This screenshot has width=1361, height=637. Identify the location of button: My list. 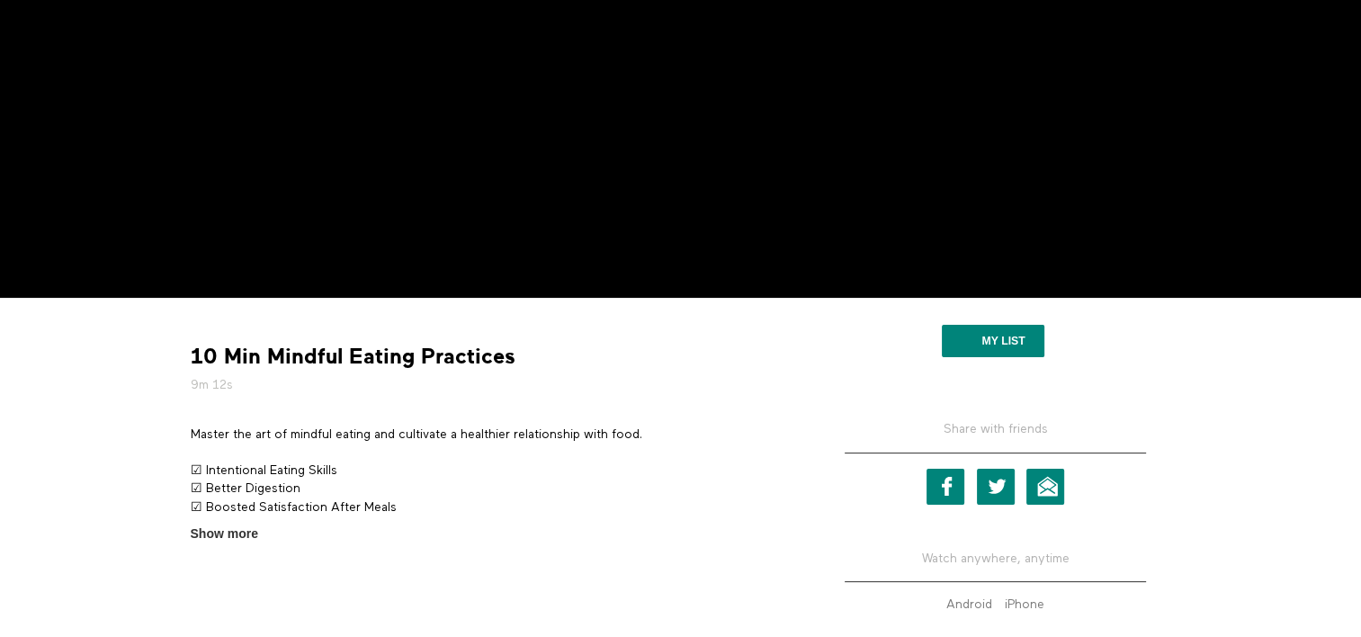
(992, 341).